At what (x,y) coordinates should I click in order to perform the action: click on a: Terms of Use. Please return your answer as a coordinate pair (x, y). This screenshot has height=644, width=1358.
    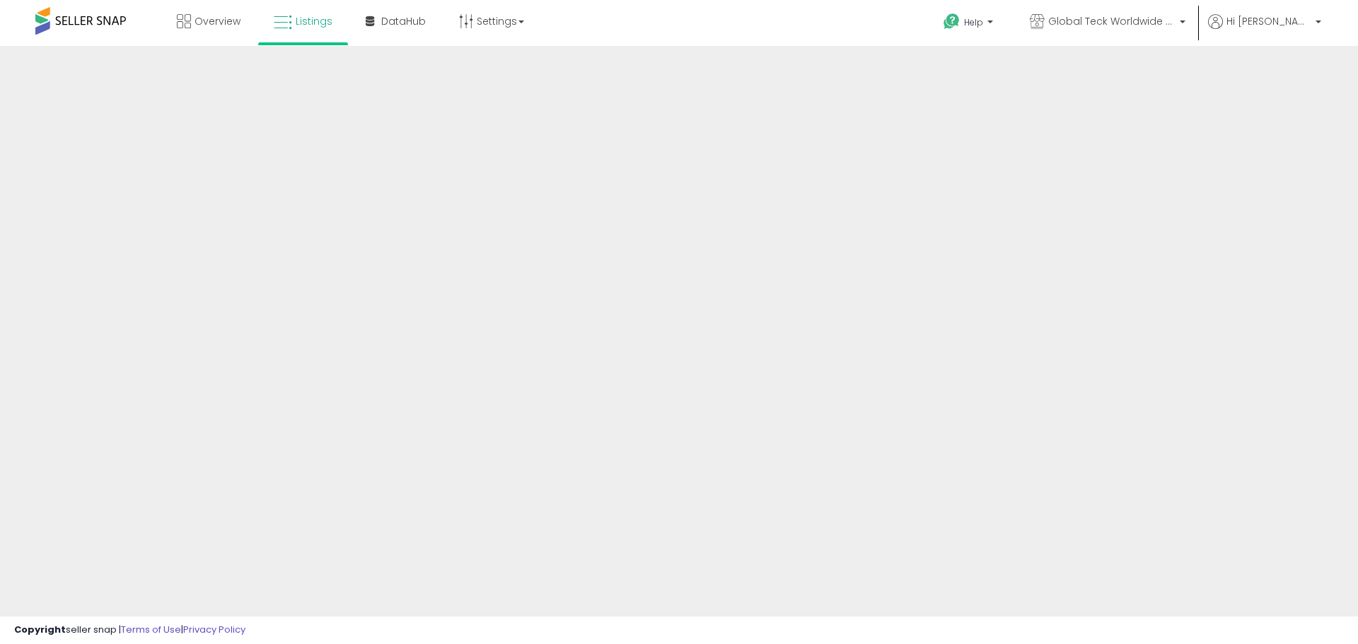
    Looking at the image, I should click on (151, 629).